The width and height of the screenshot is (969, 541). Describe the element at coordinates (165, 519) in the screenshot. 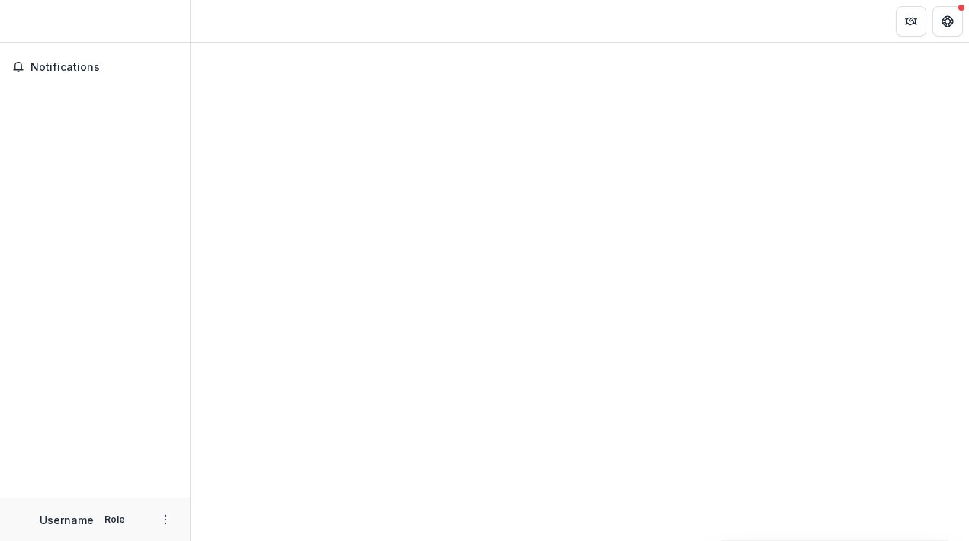

I see `button: More` at that location.